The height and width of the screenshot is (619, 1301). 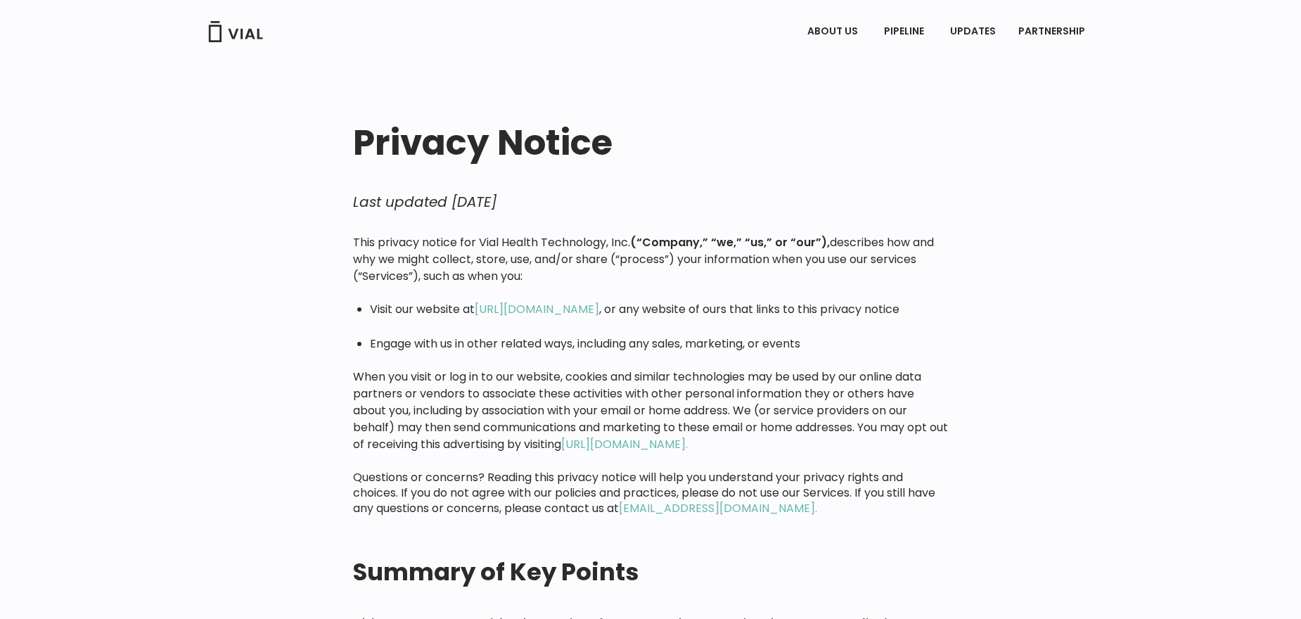 I want to click on h2: Summary of Key Points, so click(x=650, y=572).